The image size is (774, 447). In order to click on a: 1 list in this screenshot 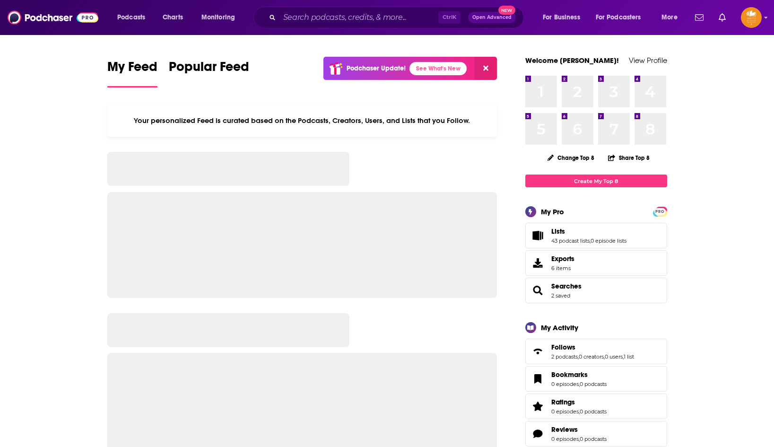, I will do `click(629, 357)`.